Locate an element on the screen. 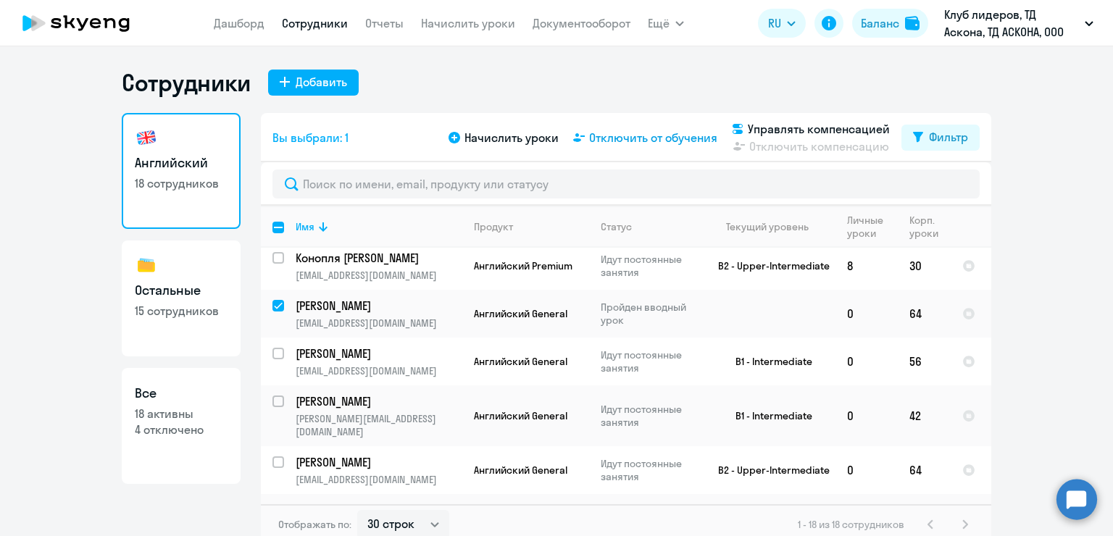 This screenshot has width=1113, height=536. img: english is located at coordinates (146, 138).